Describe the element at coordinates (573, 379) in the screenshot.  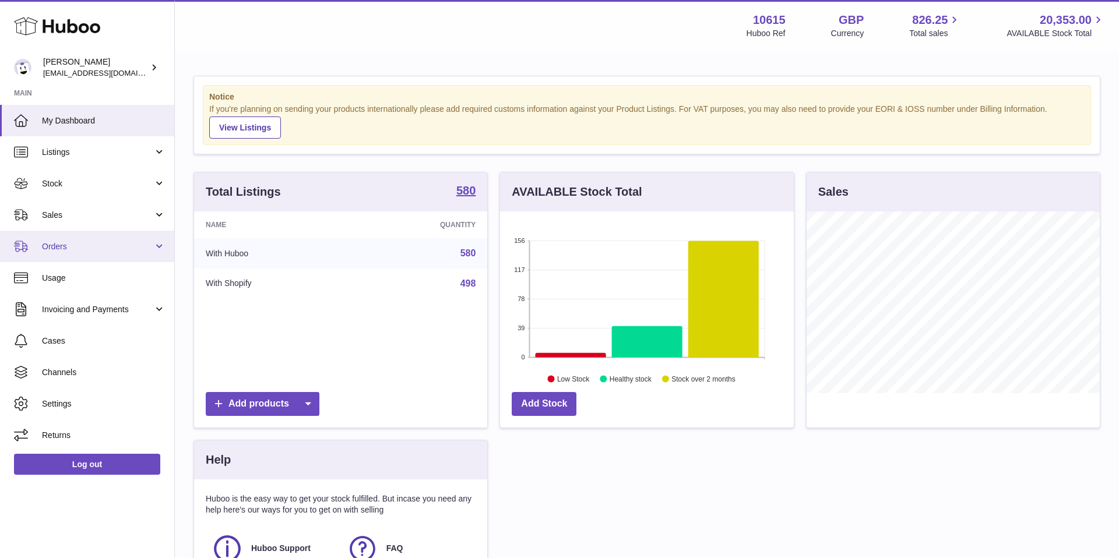
I see `text: Low Stock` at that location.